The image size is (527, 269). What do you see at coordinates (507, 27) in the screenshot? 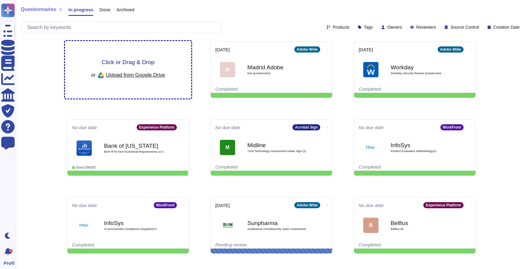
I see `span: Creation Date` at bounding box center [507, 27].